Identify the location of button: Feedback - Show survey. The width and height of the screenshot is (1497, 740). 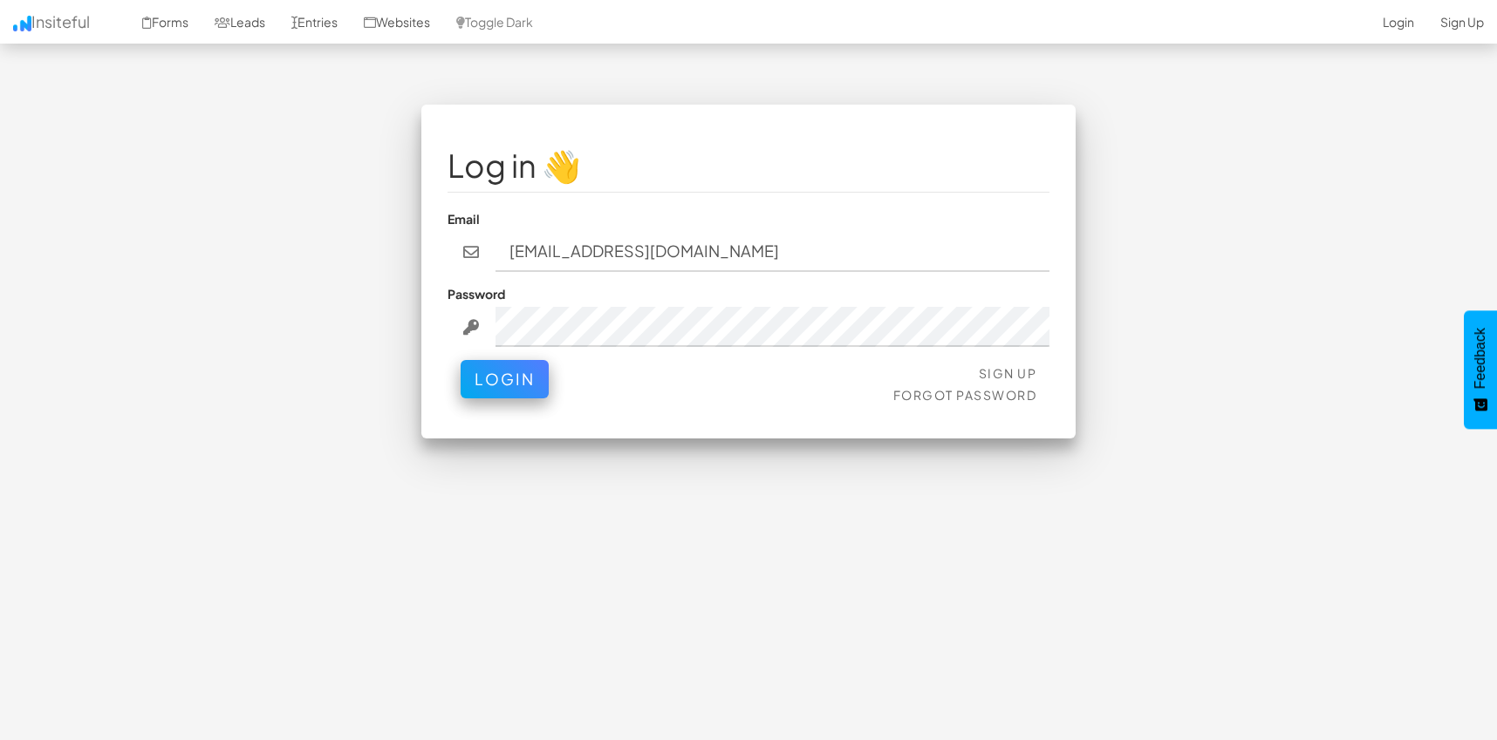
(1480, 370).